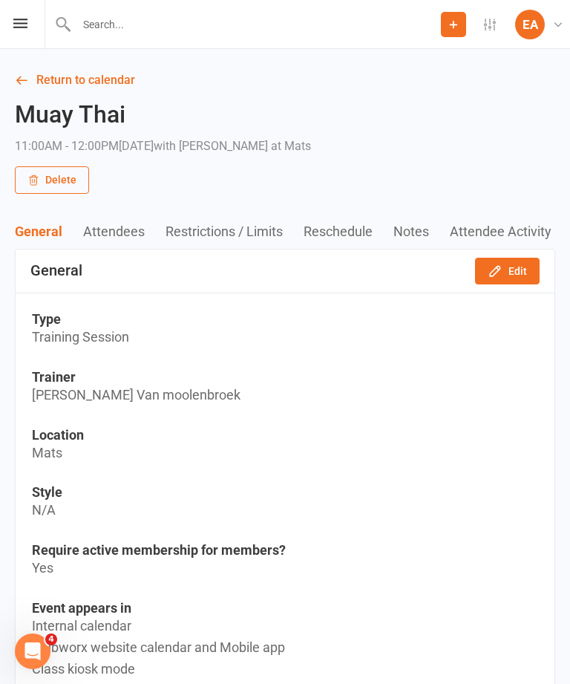 This screenshot has height=684, width=570. I want to click on button: Reschedule, so click(348, 231).